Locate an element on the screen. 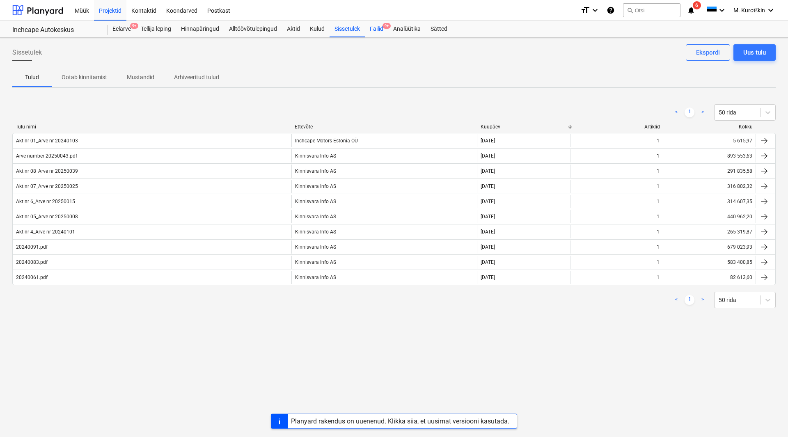 The image size is (788, 437). p: Arhiveeritud tulud is located at coordinates (197, 77).